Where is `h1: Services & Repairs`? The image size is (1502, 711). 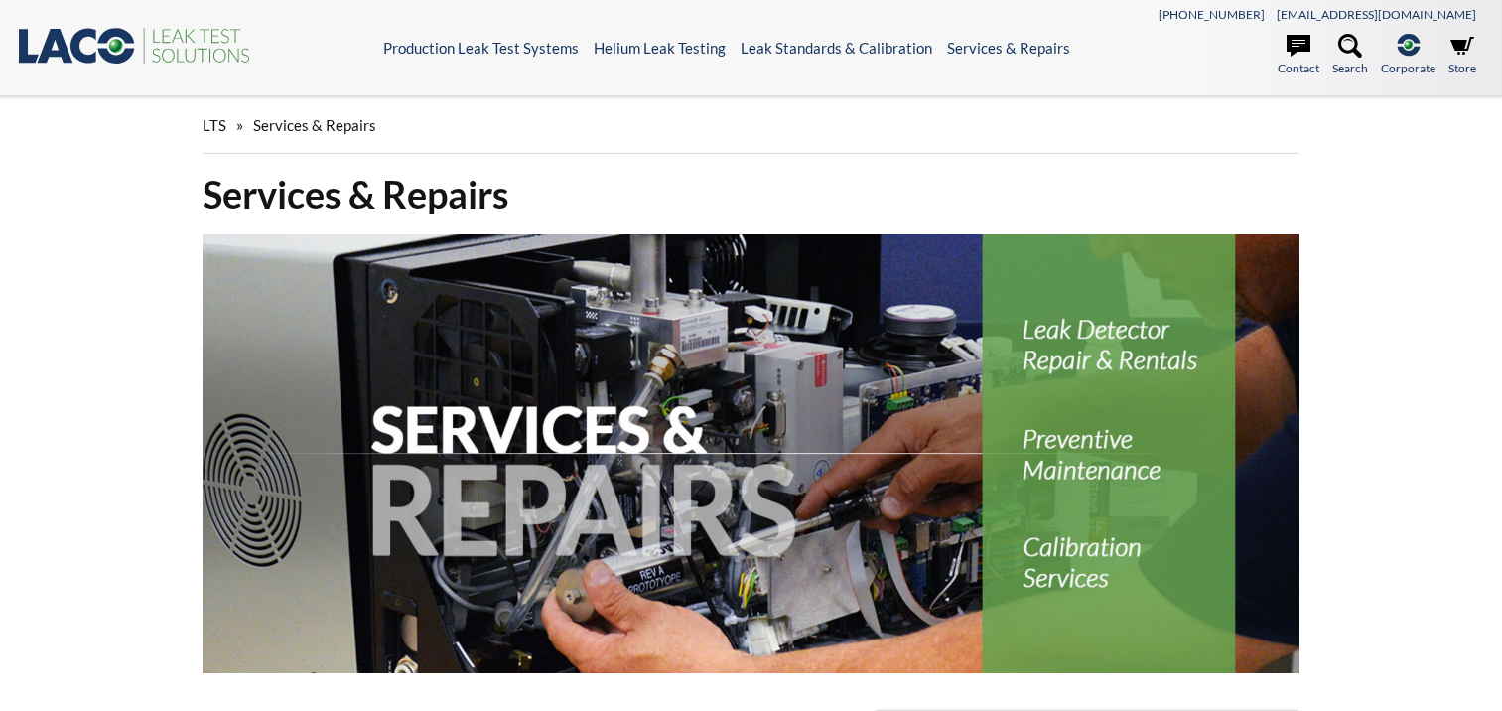 h1: Services & Repairs is located at coordinates (751, 194).